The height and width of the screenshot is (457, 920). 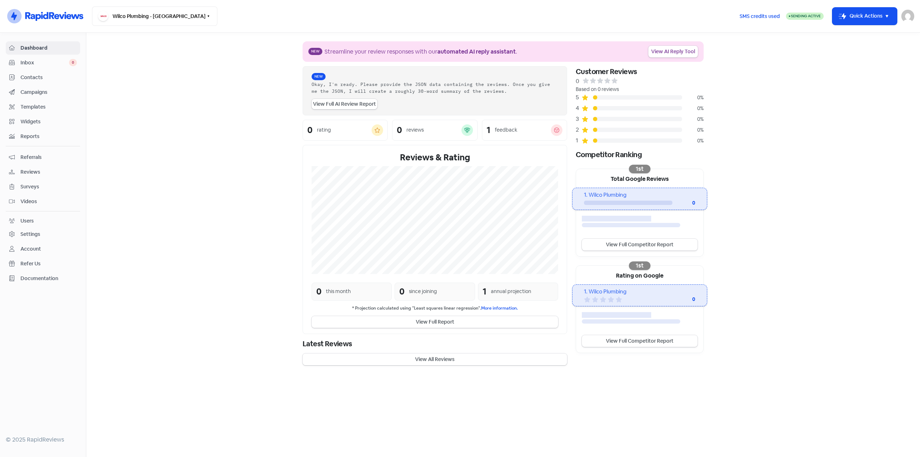 I want to click on small: * Projection calculated using "Least squares linear regression"., so click(x=435, y=308).